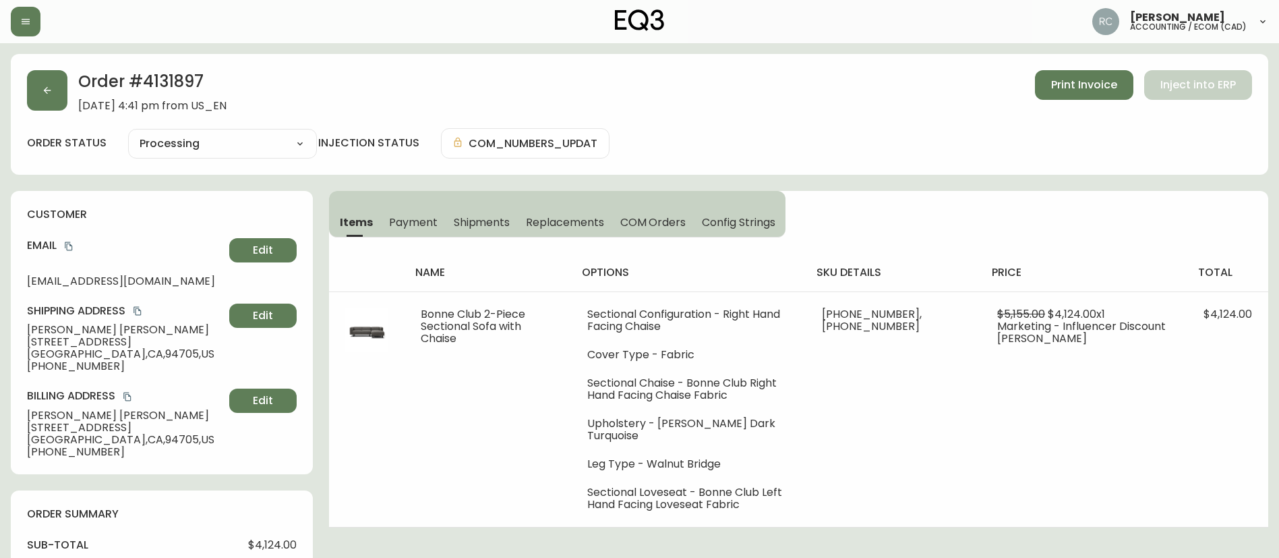 The image size is (1279, 558). I want to click on li: Cover Type - Fabric, so click(689, 355).